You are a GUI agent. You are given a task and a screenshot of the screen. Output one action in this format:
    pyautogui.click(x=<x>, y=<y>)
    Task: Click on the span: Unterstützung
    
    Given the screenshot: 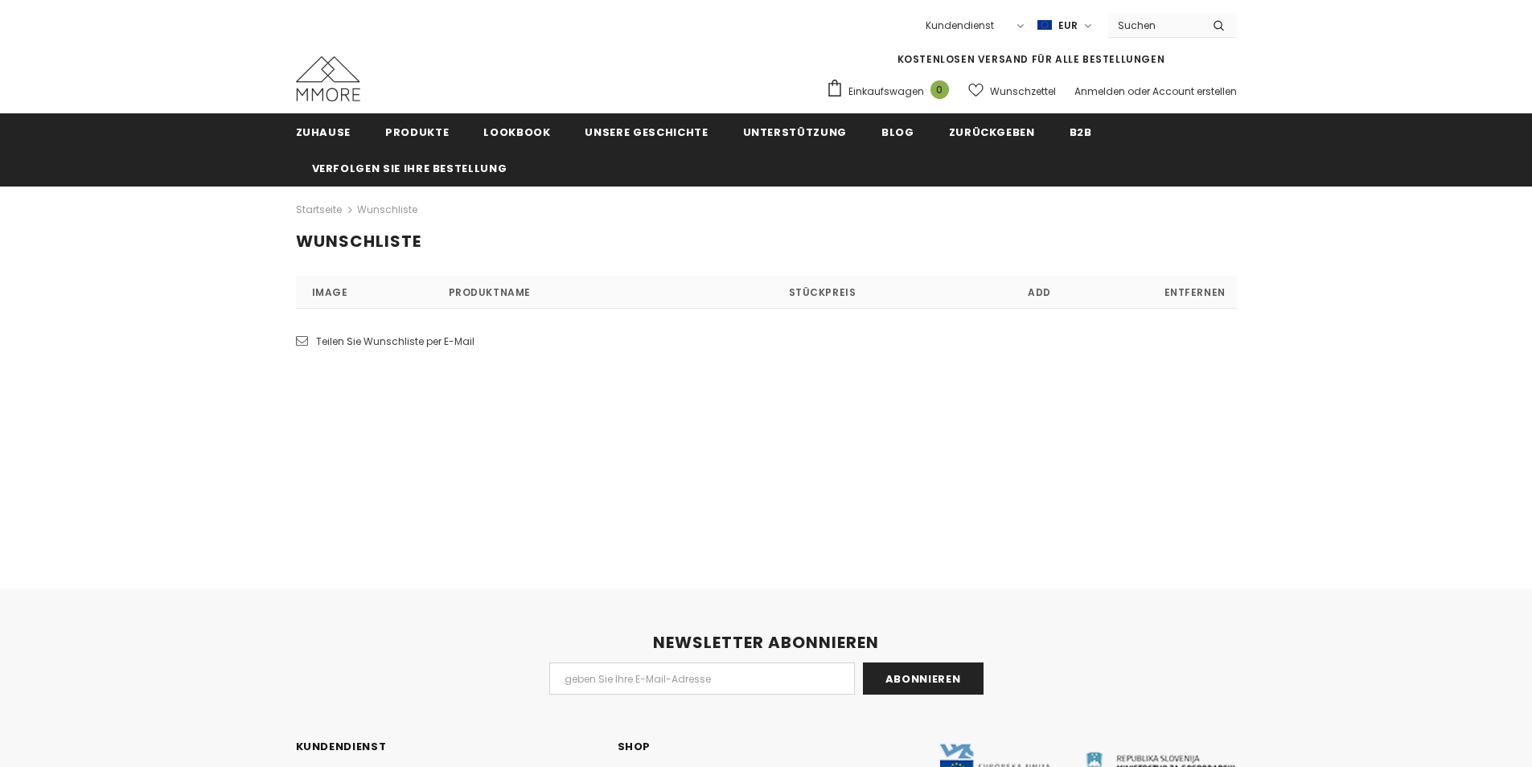 What is the action you would take?
    pyautogui.click(x=795, y=132)
    